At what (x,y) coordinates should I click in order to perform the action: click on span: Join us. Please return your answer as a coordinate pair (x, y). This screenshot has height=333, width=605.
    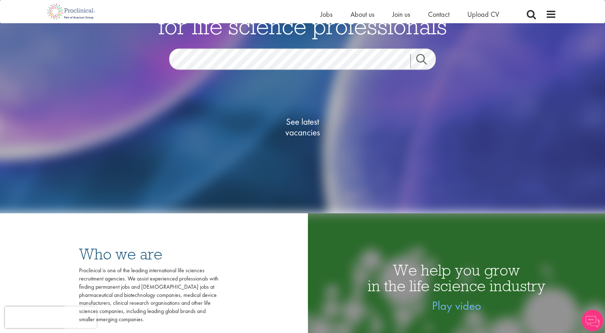
    Looking at the image, I should click on (401, 14).